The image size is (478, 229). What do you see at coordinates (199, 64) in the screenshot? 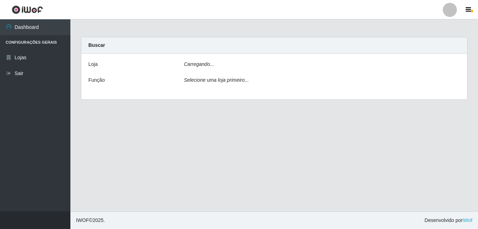
I see `i: Carregando...` at bounding box center [199, 64].